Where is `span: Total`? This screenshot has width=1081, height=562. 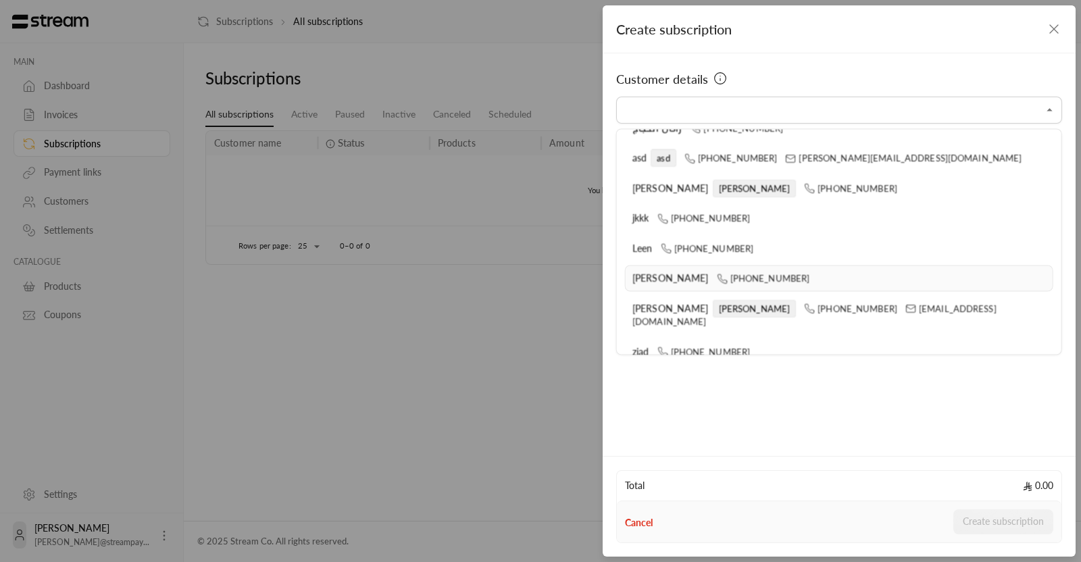
span: Total is located at coordinates (634, 486).